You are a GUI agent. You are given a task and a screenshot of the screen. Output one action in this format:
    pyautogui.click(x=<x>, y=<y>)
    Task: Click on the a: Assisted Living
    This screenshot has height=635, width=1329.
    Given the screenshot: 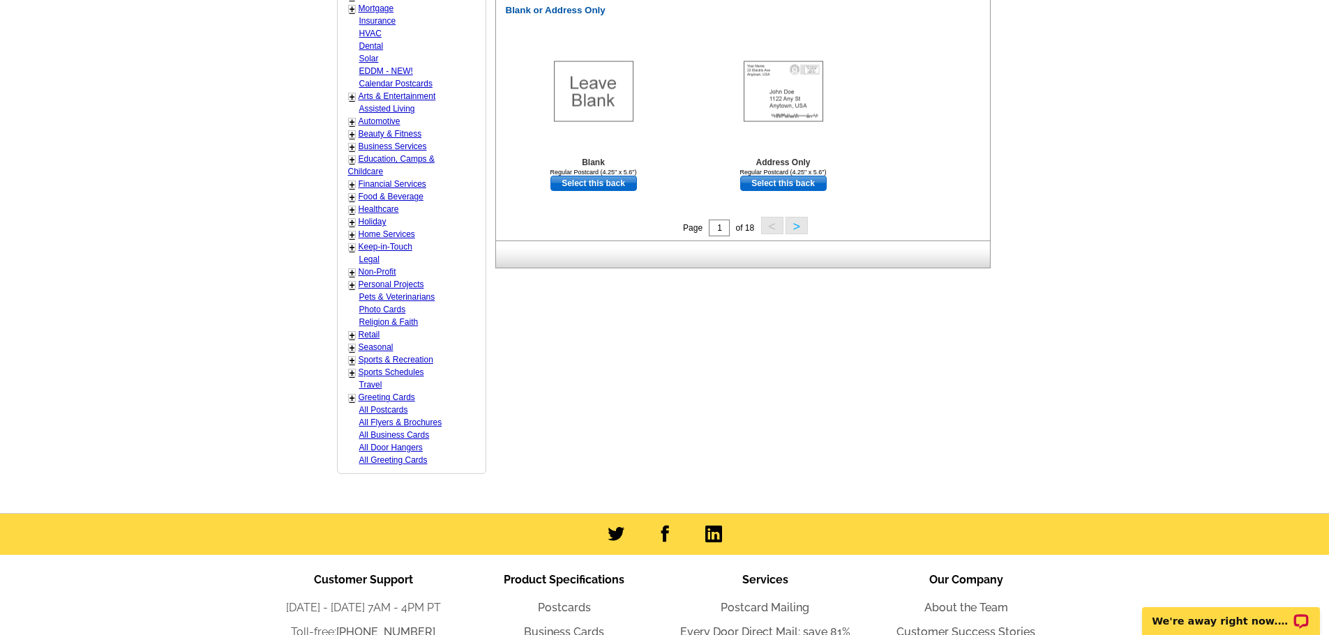 What is the action you would take?
    pyautogui.click(x=387, y=109)
    